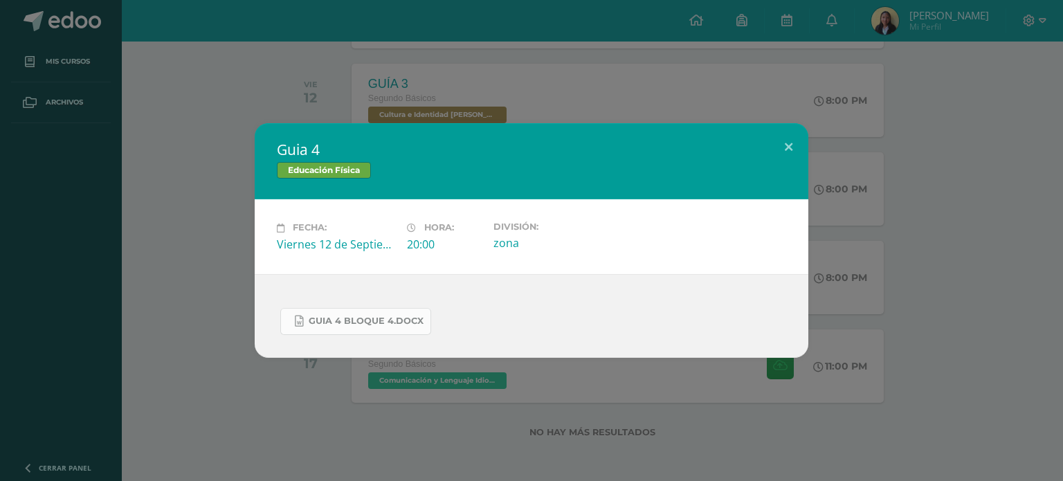  Describe the element at coordinates (366, 321) in the screenshot. I see `span: guia 4 bloque 4.docx` at that location.